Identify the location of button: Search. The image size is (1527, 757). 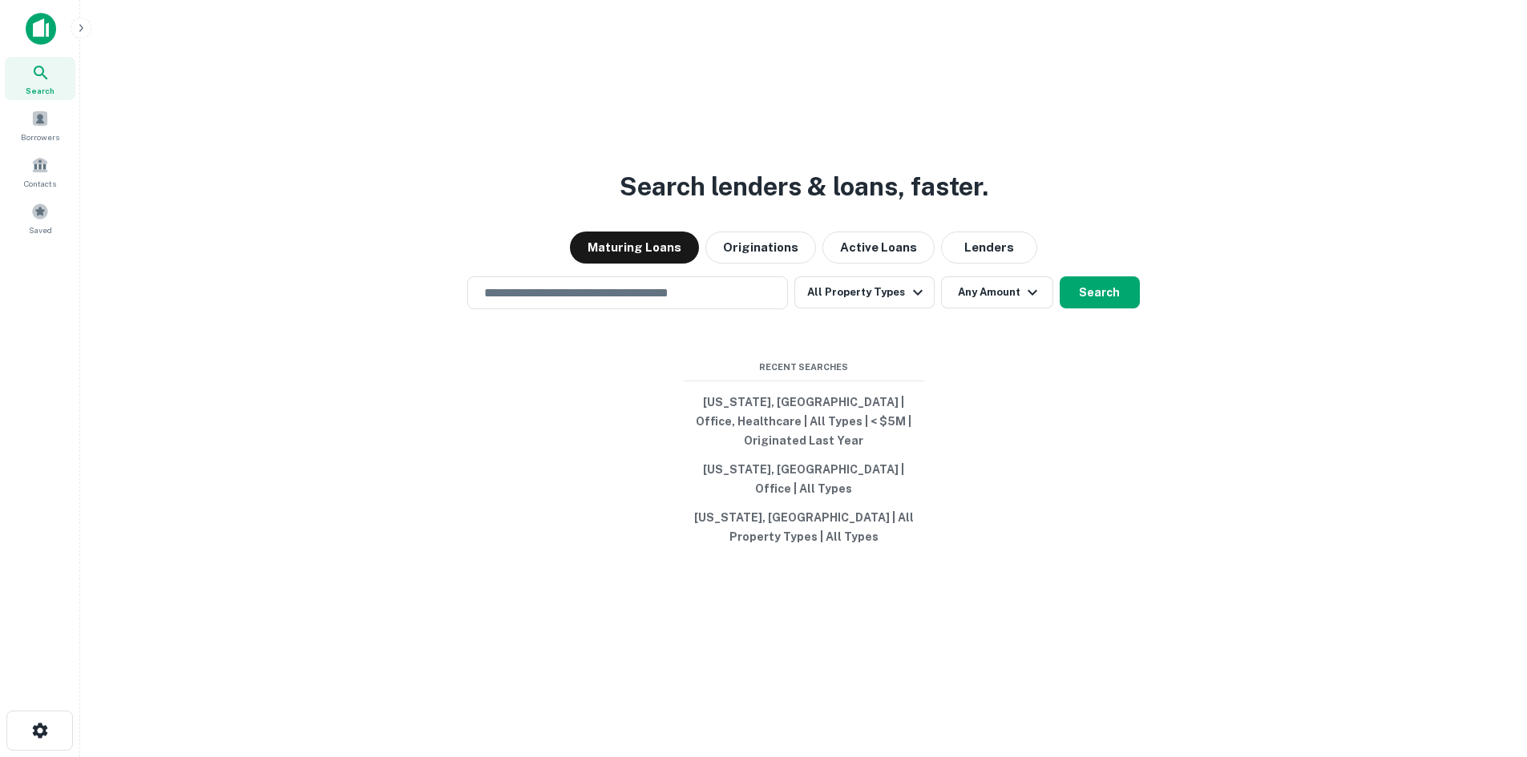
(1100, 293).